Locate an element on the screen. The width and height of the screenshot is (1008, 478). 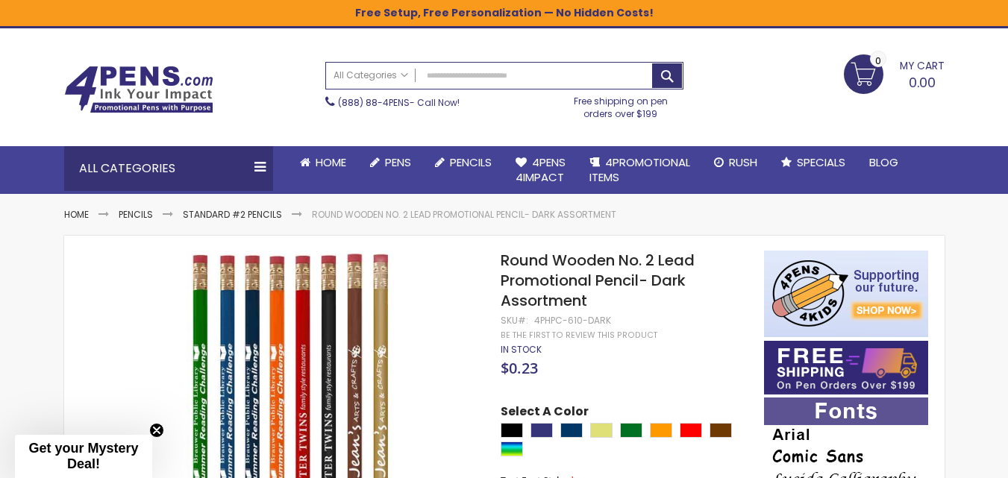
a: Pens is located at coordinates (390, 163).